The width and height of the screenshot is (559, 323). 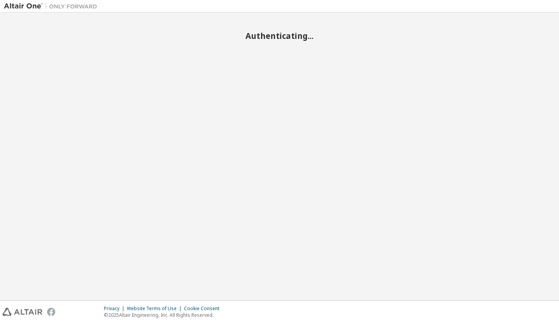 What do you see at coordinates (164, 315) in the screenshot?
I see `p: © 2025 Altair Engineering, Inc. All Rights Reserved.` at bounding box center [164, 315].